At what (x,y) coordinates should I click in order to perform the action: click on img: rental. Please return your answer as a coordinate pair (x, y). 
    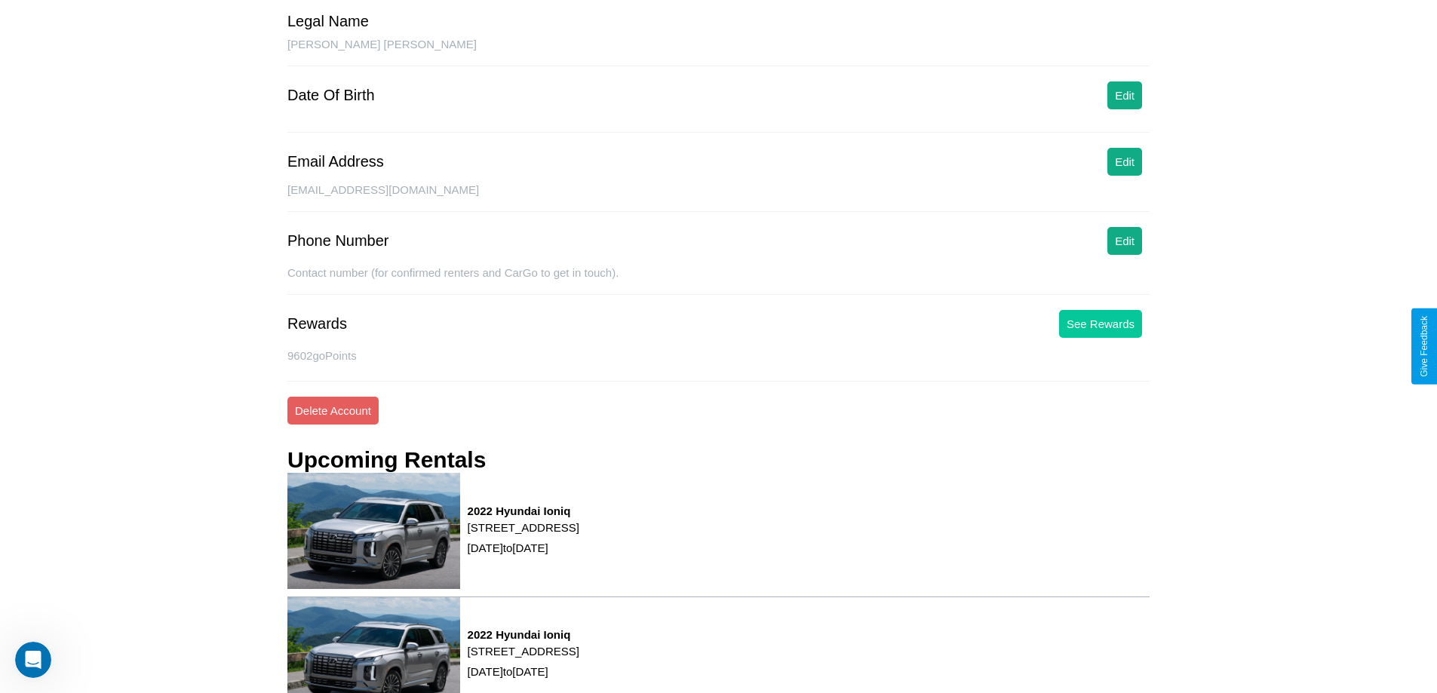
    Looking at the image, I should click on (373, 531).